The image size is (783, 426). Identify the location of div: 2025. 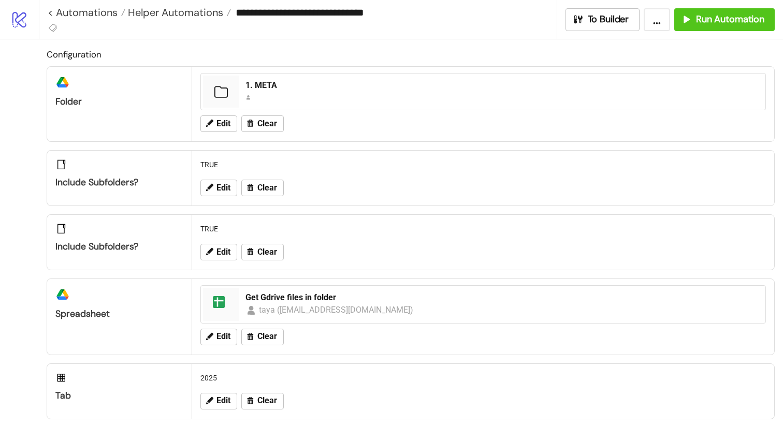
(483, 378).